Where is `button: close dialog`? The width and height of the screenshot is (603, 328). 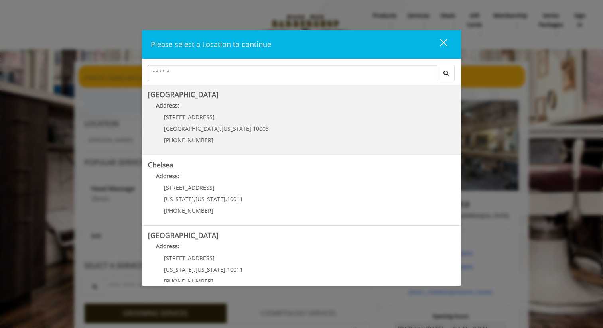 button: close dialog is located at coordinates (439, 44).